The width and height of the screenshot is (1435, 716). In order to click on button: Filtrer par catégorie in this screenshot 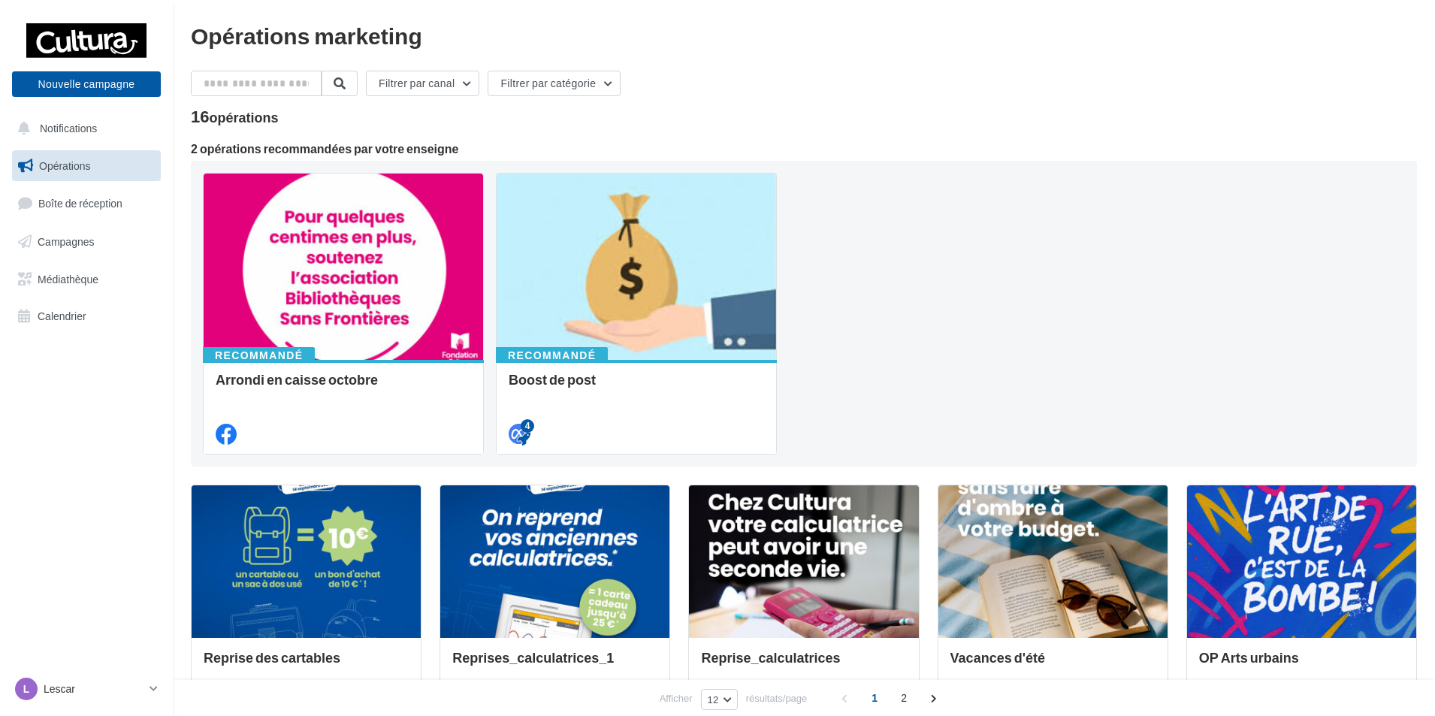, I will do `click(554, 83)`.